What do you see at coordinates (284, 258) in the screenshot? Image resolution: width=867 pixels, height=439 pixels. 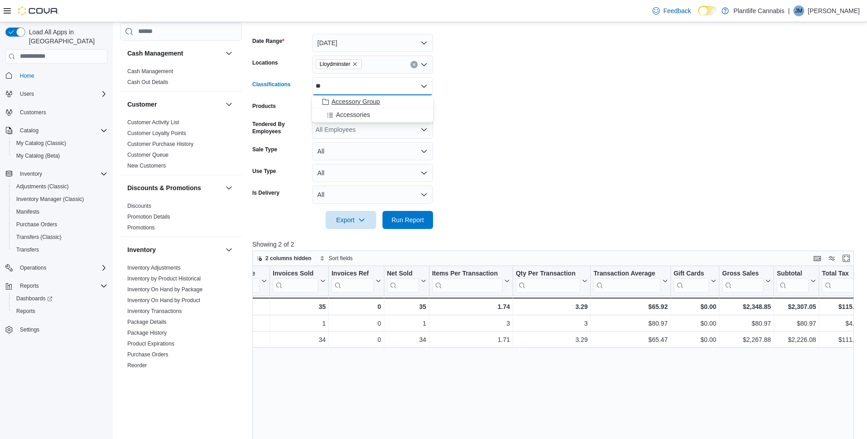 I see `button: 2 columns hidden` at bounding box center [284, 258].